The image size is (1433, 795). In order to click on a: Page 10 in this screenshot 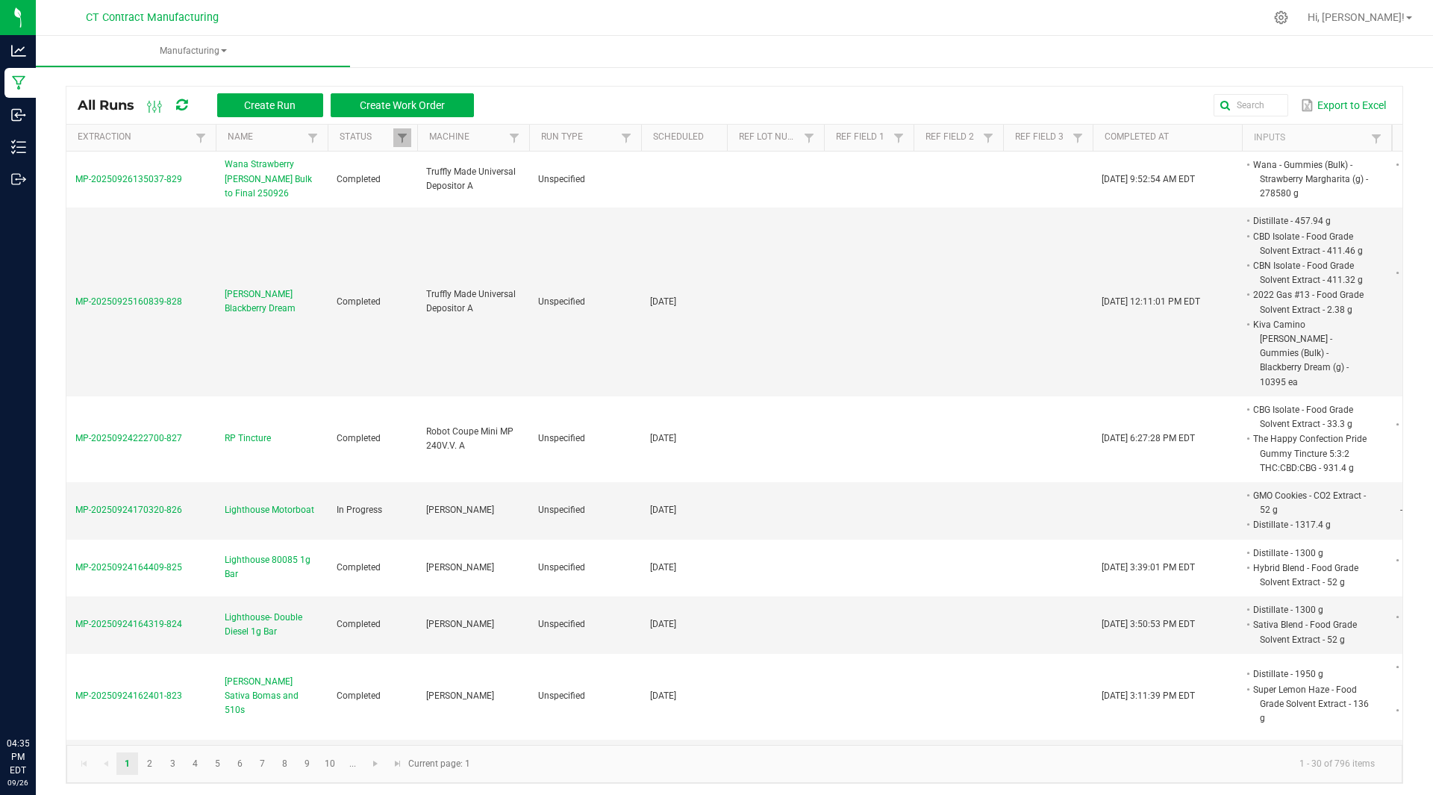, I will do `click(330, 763)`.